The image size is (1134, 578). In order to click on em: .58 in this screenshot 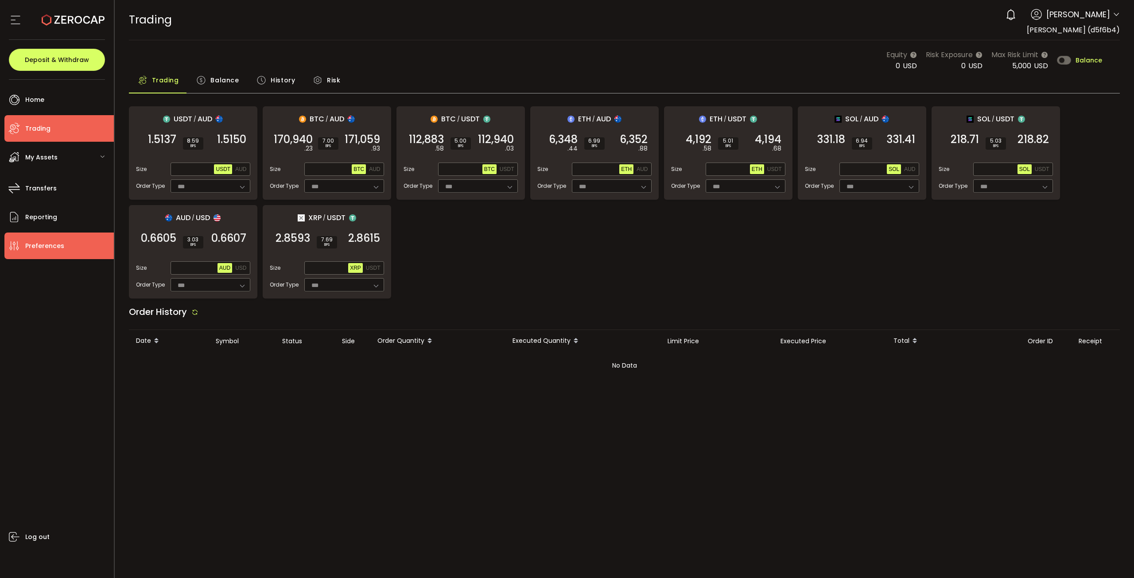, I will do `click(707, 148)`.